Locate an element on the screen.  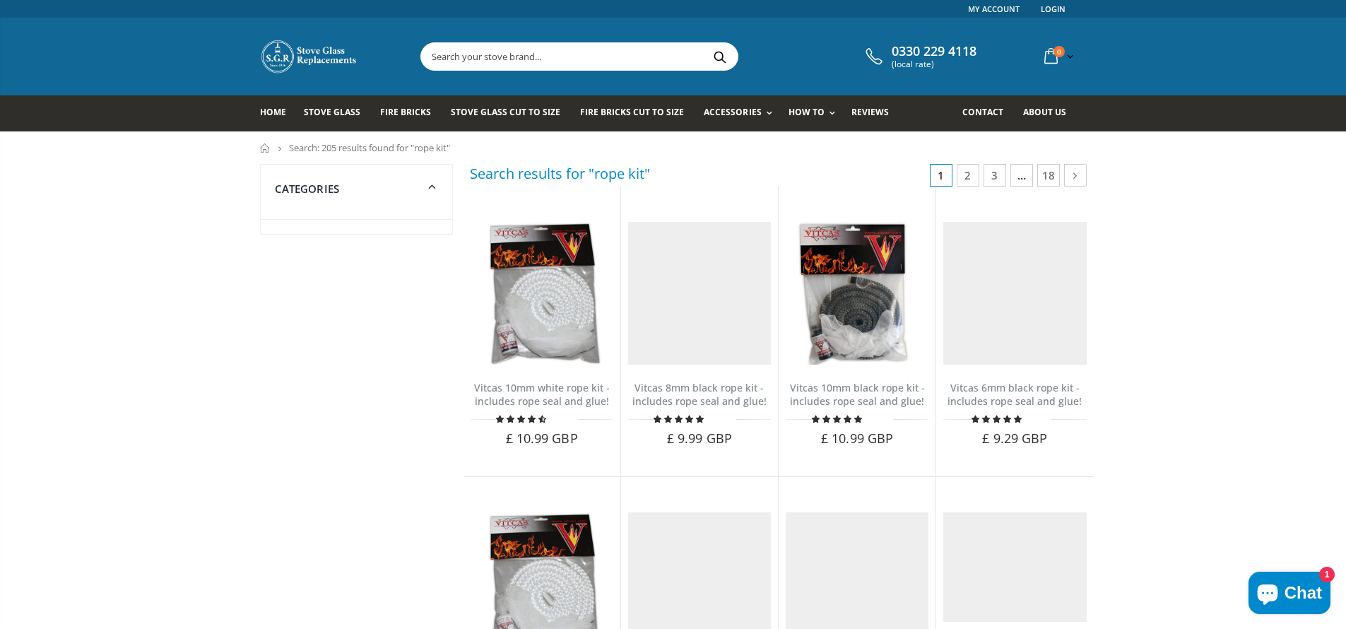
img: Stove Glass Replacement is located at coordinates (310, 57).